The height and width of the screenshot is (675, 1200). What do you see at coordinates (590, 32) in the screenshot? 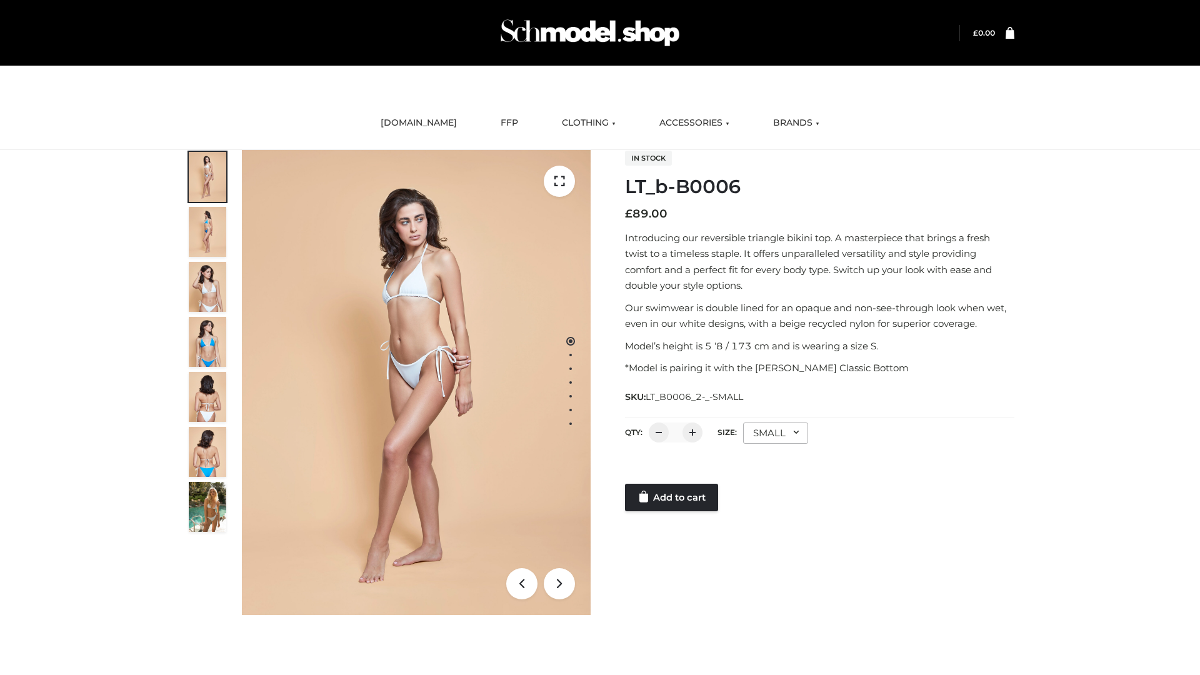
I see `a: Schmodel Admin 964` at bounding box center [590, 32].